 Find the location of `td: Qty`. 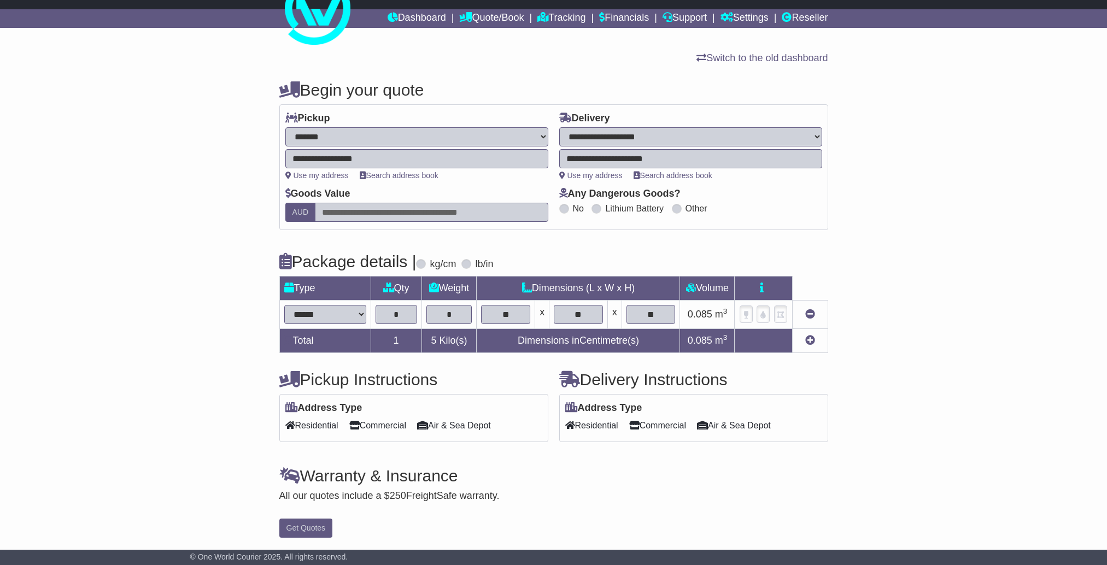

td: Qty is located at coordinates (396, 289).